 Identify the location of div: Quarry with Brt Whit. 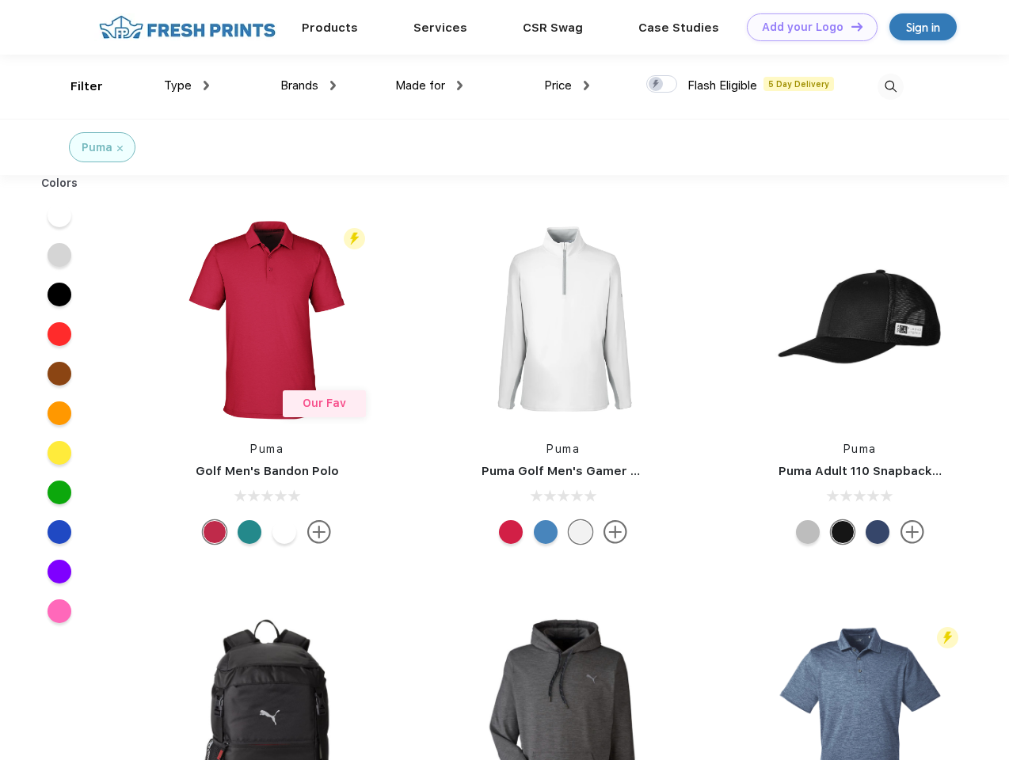
(808, 532).